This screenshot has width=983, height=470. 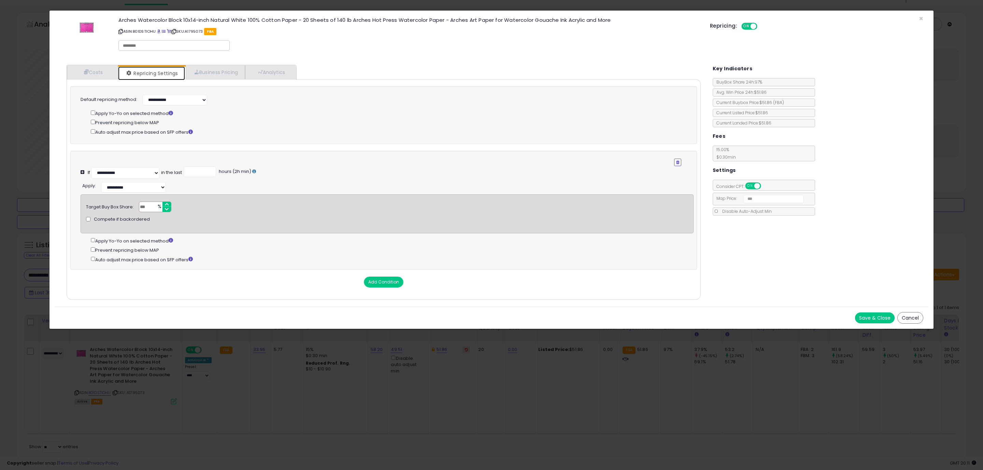 I want to click on div: Target Buy Box Share:, so click(x=110, y=206).